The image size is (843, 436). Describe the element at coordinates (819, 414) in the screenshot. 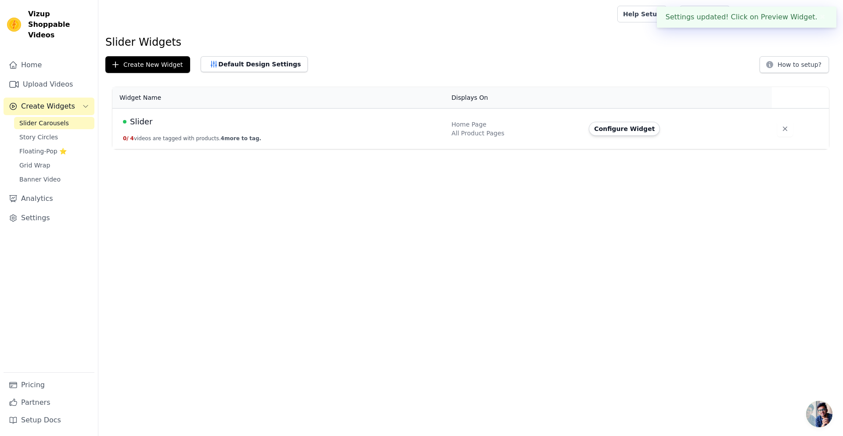

I see `div: Bate-papo aberto` at that location.